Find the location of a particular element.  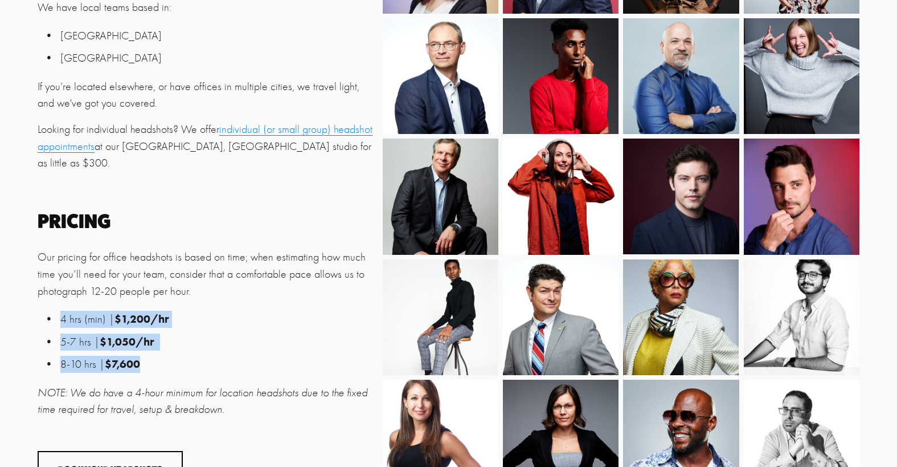

img: LesleySavin_22-03-07_0330.jpg is located at coordinates (681, 327).